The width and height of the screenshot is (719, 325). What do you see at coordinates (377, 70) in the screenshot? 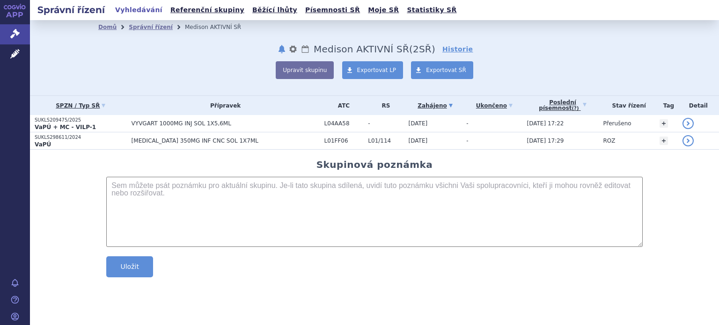
I see `span: Exportovat LP` at bounding box center [377, 70].